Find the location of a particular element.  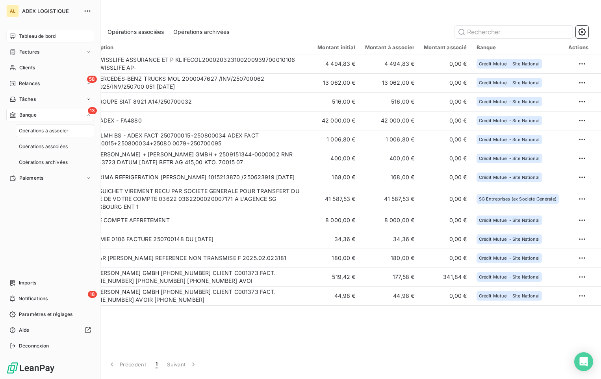

div: Open Intercom Messenger is located at coordinates (584, 362).